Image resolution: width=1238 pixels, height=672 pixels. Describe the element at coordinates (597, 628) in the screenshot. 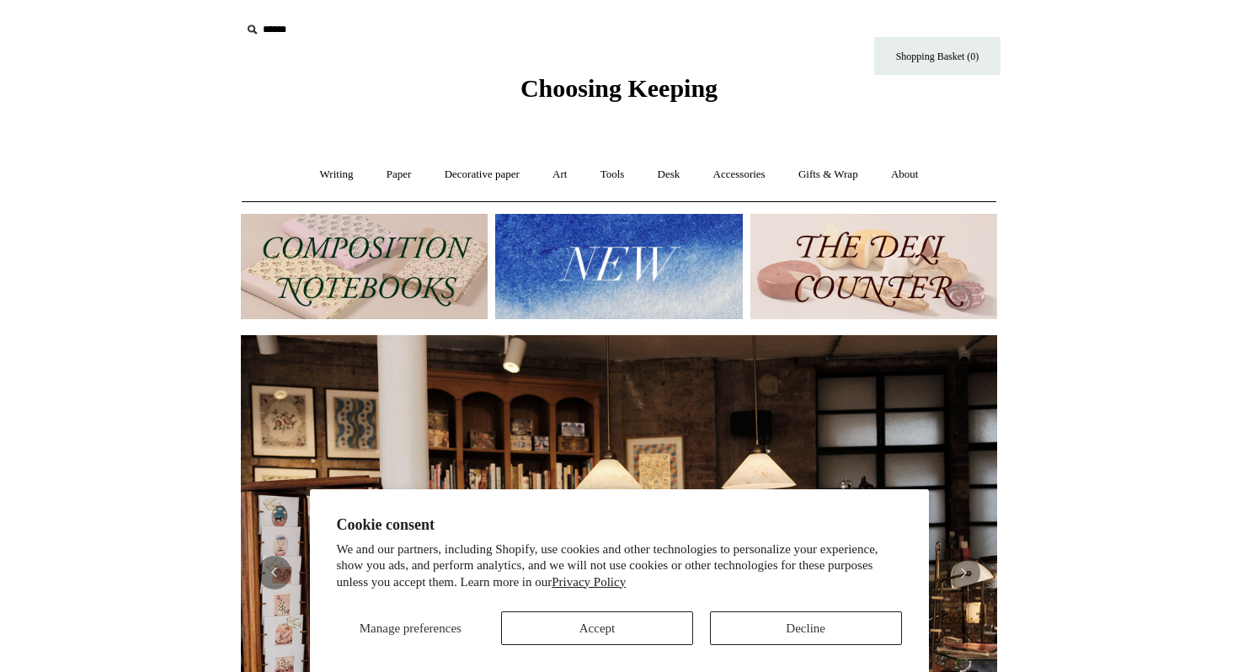

I see `button: Accept` at that location.